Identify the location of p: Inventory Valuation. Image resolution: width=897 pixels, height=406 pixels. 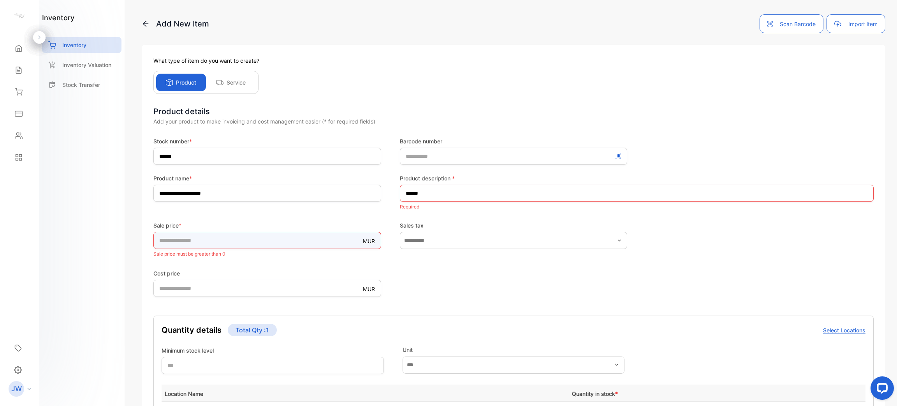
(87, 65).